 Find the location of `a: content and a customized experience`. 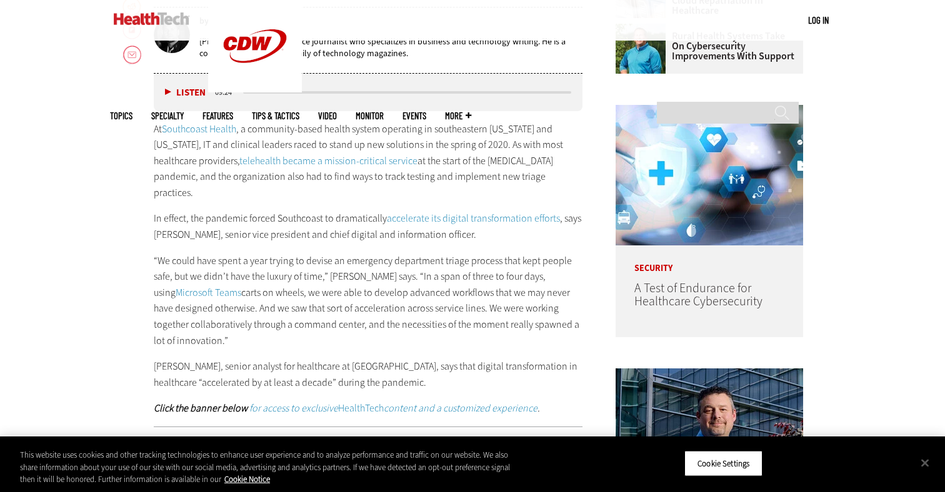

a: content and a customized experience is located at coordinates (460, 408).